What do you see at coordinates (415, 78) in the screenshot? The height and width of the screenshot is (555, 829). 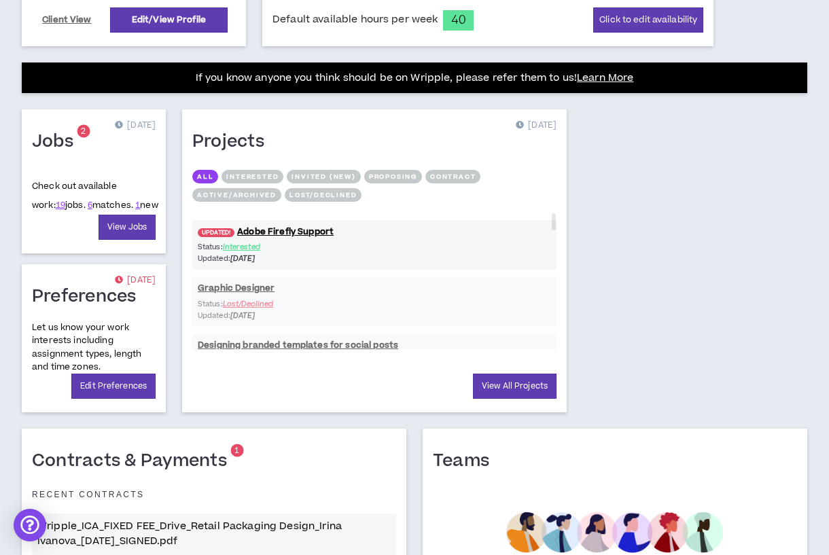 I see `p: If you know anyone you think should be on Wripple, please refer them to us!` at bounding box center [415, 78].